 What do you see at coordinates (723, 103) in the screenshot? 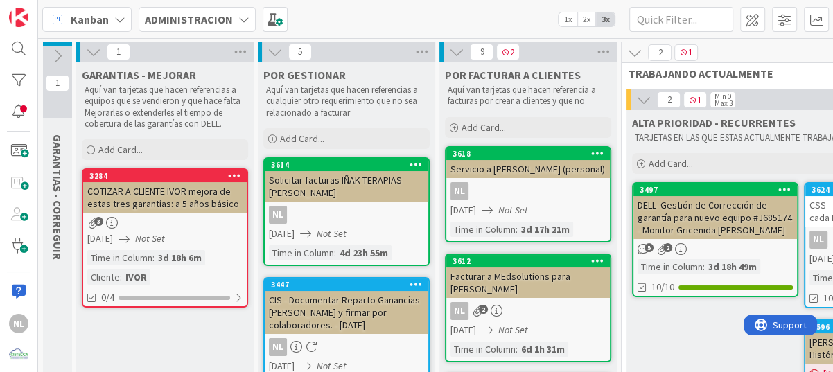
I see `div: Max 3` at bounding box center [723, 103].